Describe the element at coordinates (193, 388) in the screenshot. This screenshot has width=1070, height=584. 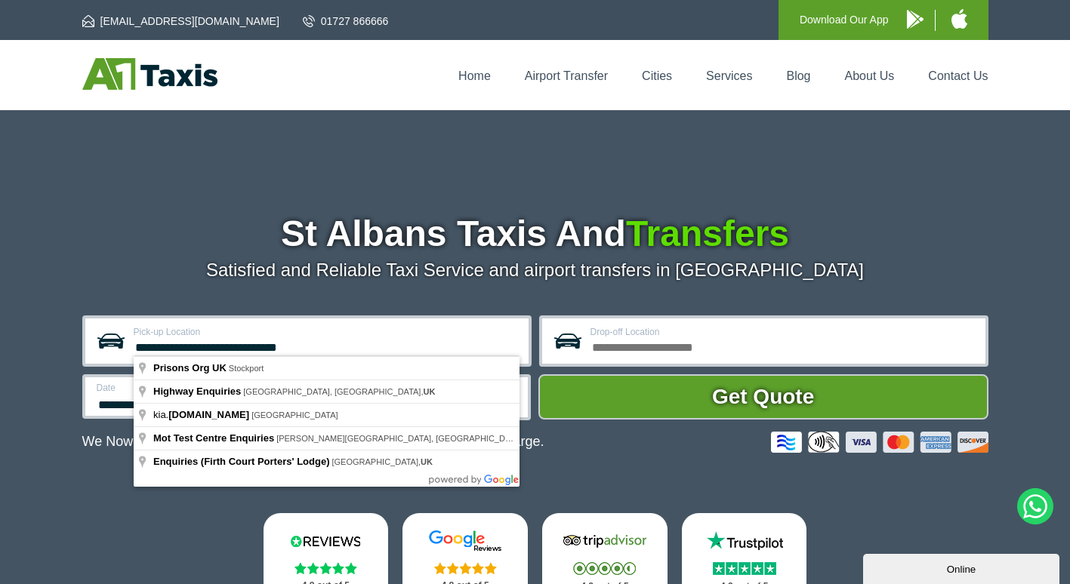
I see `label: Date` at that location.